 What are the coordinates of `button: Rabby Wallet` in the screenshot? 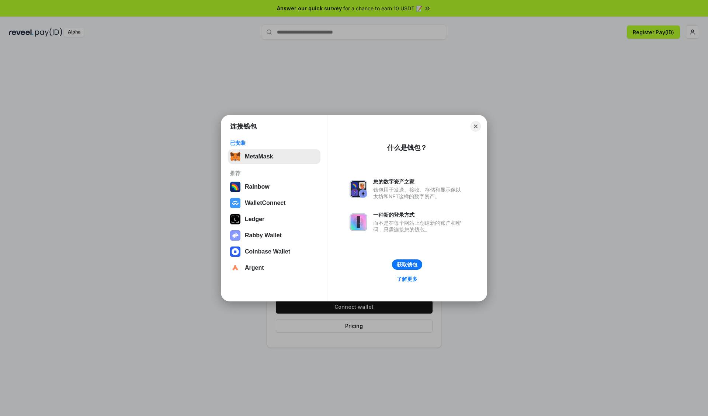 It's located at (274, 235).